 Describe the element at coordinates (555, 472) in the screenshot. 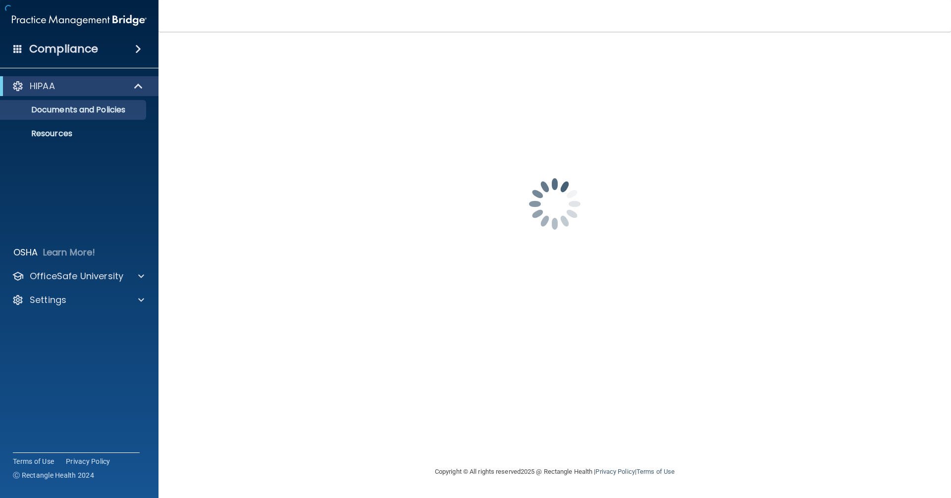

I see `div: Copyright © All rights reserved 2025 @ Rectangle Health | |` at that location.